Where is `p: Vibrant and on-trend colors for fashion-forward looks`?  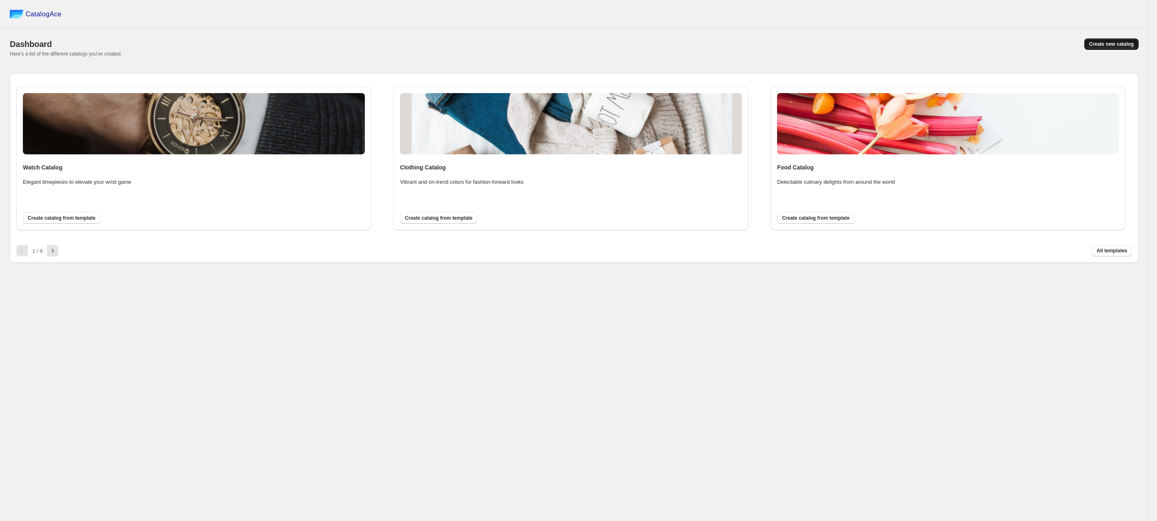
p: Vibrant and on-trend colors for fashion-forward looks is located at coordinates (465, 182).